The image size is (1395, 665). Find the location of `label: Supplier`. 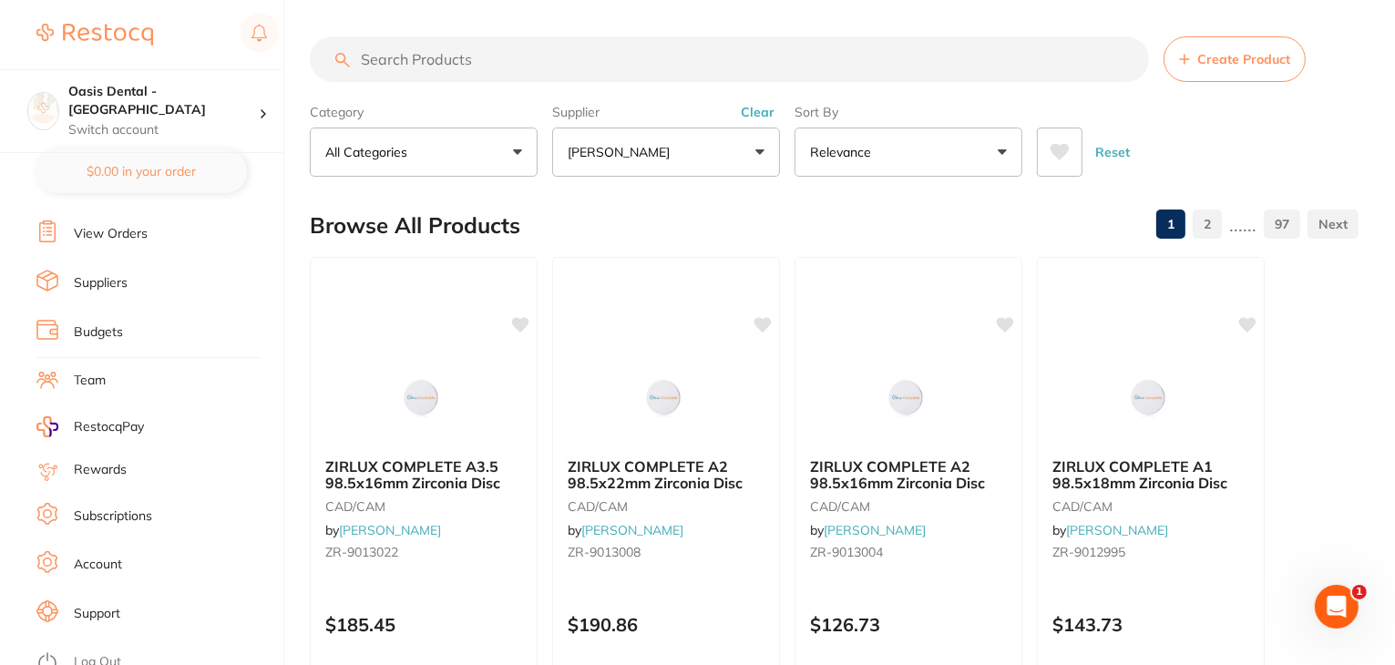

label: Supplier is located at coordinates (666, 112).